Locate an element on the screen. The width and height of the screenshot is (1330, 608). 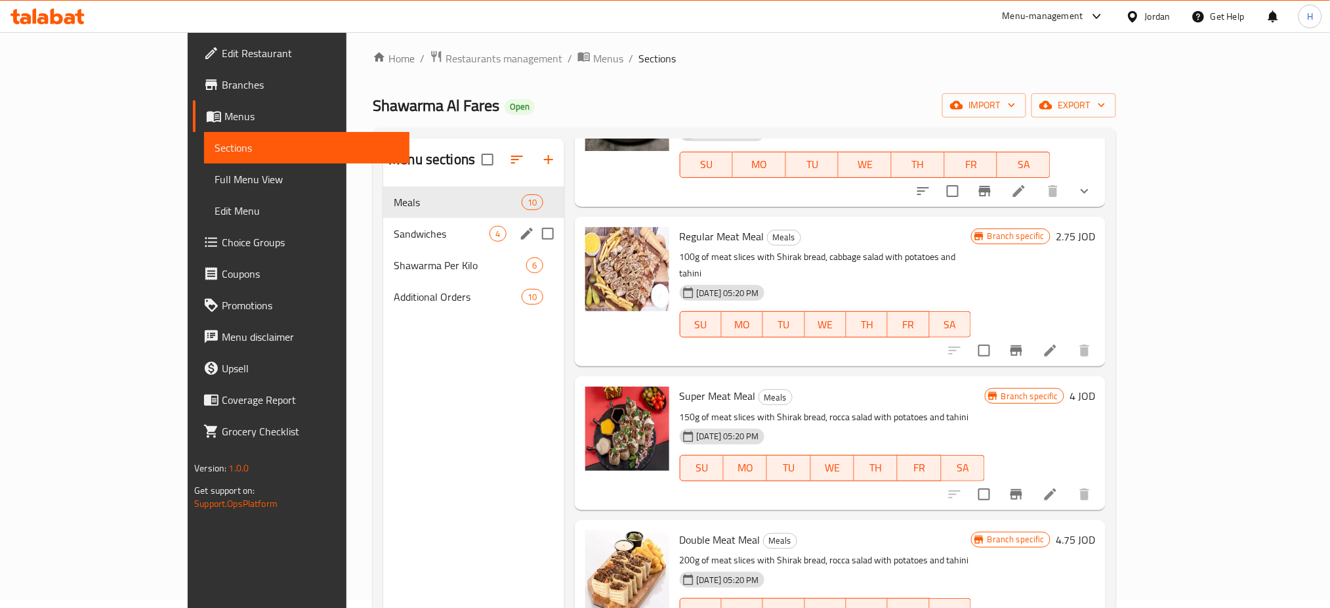
button: SA is located at coordinates (950, 324).